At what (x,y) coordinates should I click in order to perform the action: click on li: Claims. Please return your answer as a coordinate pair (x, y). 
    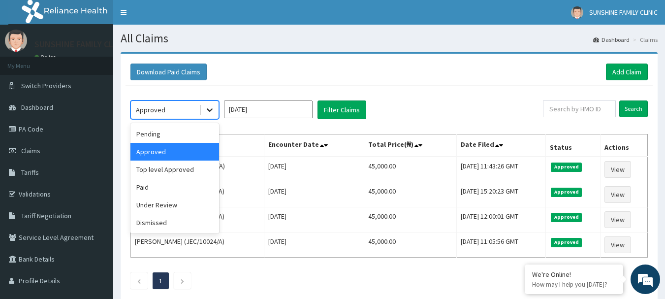
    Looking at the image, I should click on (644, 39).